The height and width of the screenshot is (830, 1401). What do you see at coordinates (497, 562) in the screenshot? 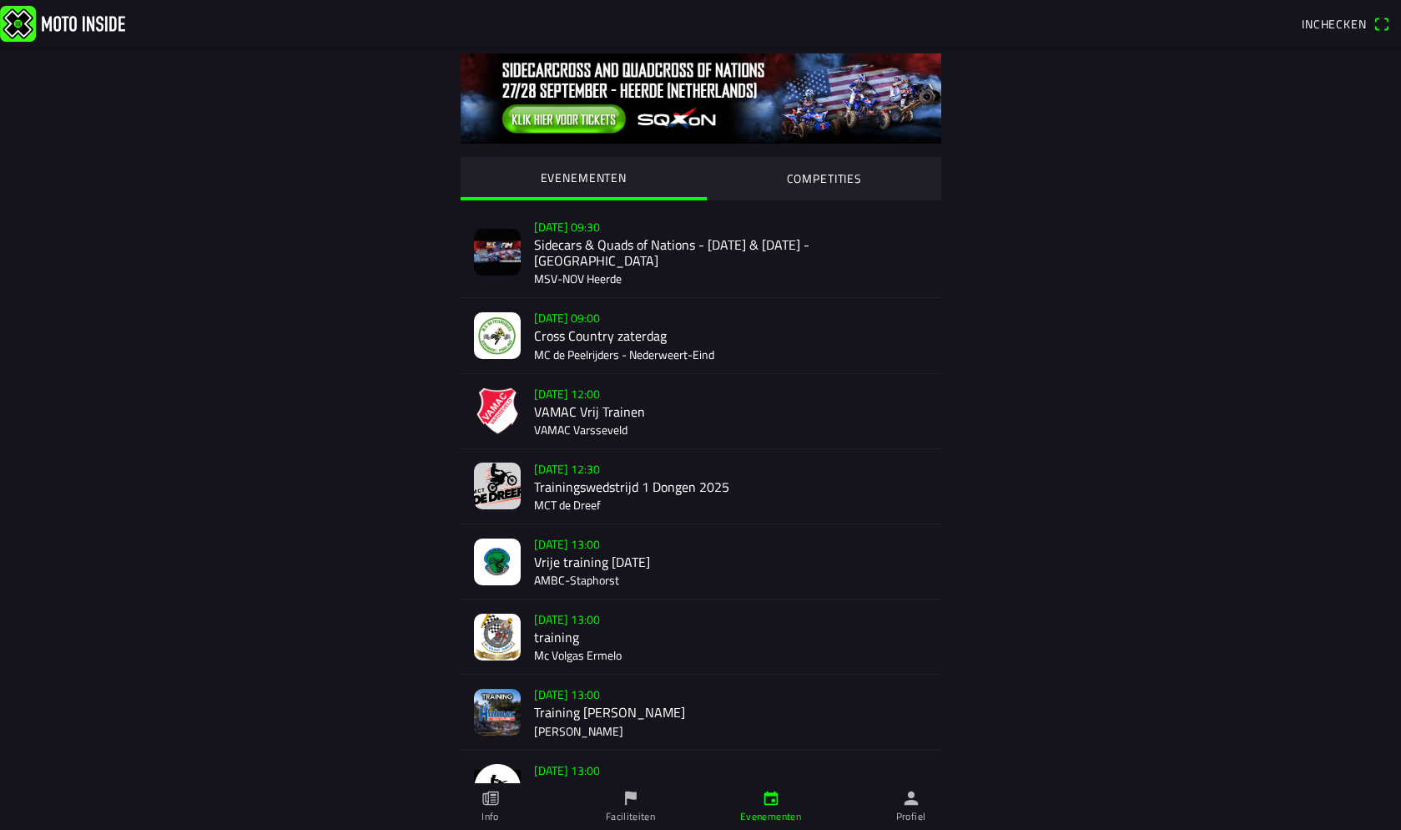
I see `img: LHdt34qjO8I1ikqy75xviT6zvODe0JOmFLV3W9KQ.jpeg` at bounding box center [497, 562].